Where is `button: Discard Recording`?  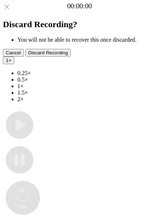 button: Discard Recording is located at coordinates (48, 53).